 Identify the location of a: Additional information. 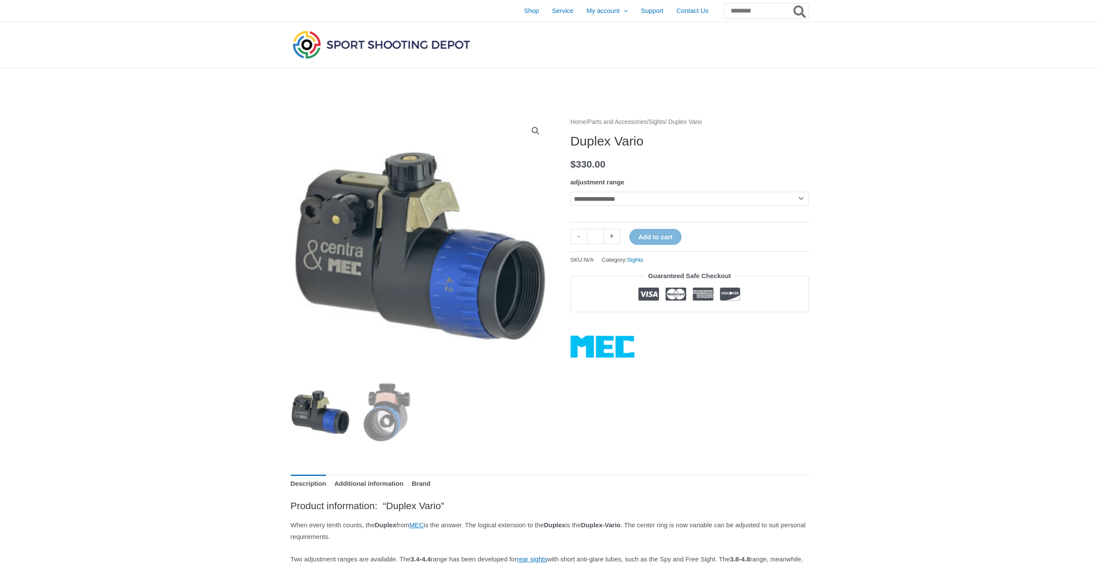
(369, 483).